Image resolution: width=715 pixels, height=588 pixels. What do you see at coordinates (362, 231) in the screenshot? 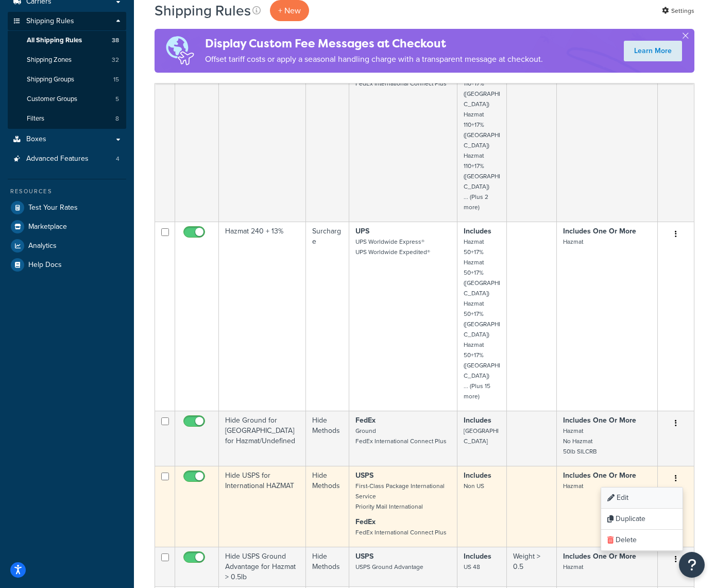
I see `strong: UPS` at bounding box center [362, 231].